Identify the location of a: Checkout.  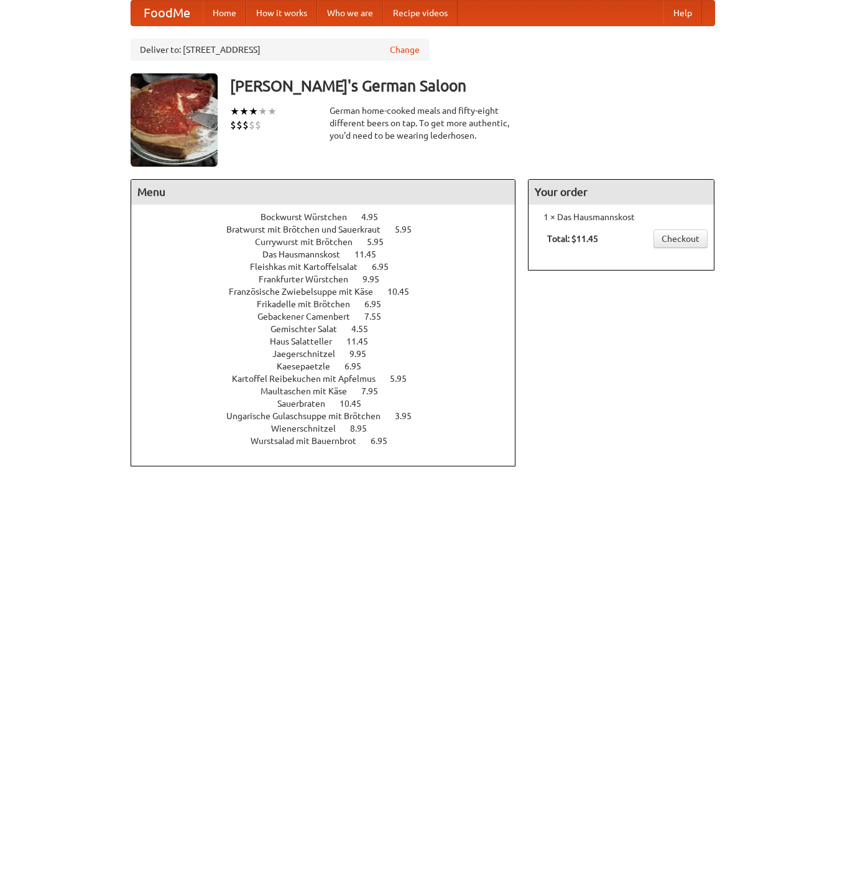
(680, 239).